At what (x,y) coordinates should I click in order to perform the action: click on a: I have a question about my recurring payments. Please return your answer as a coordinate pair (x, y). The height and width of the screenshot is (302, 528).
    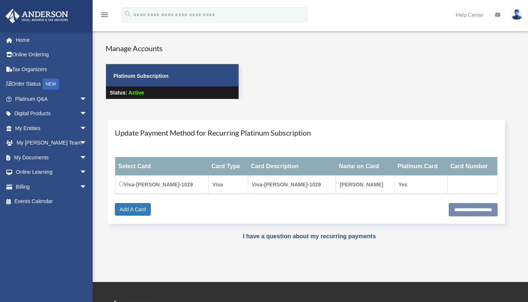
    Looking at the image, I should click on (309, 236).